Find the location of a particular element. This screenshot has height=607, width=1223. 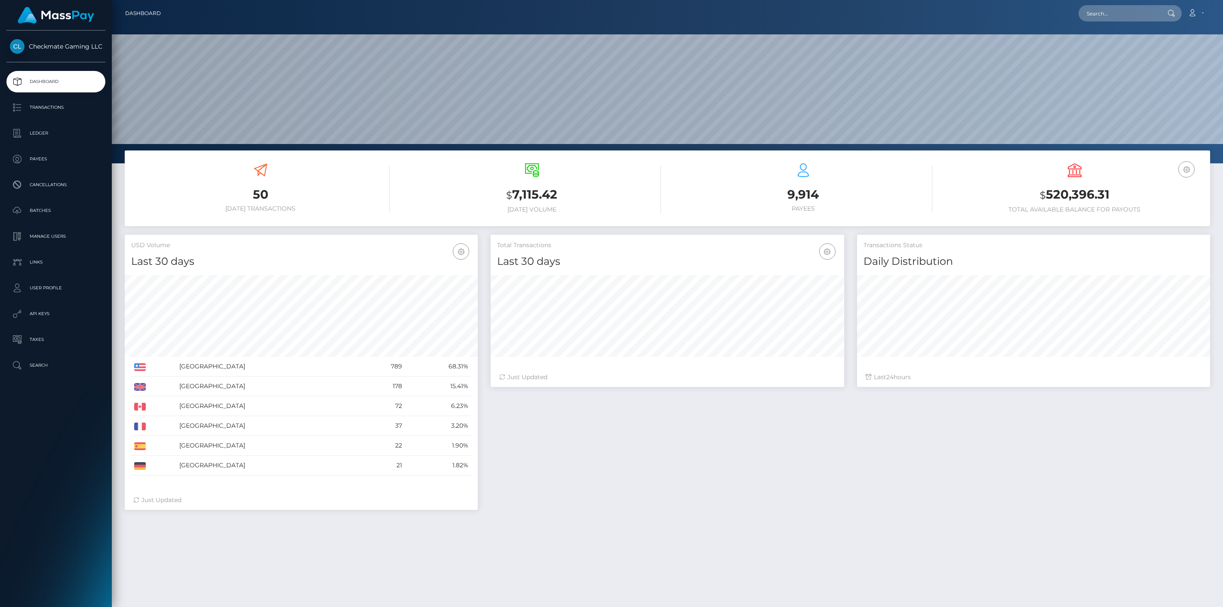

h3: 50 is located at coordinates (260, 194).